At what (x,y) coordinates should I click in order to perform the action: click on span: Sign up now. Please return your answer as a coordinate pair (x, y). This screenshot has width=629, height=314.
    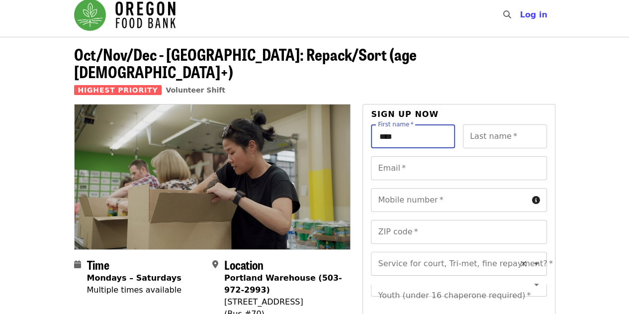
    Looking at the image, I should click on (405, 114).